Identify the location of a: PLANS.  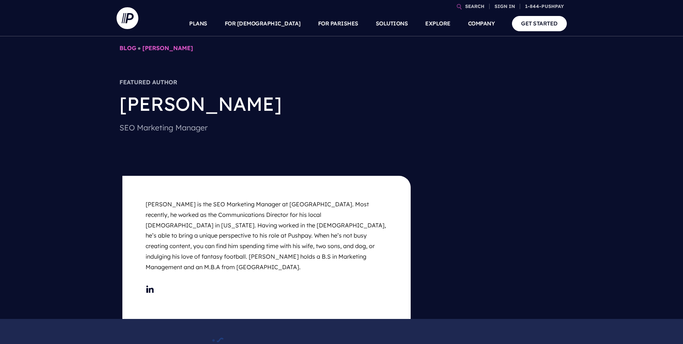
(198, 24).